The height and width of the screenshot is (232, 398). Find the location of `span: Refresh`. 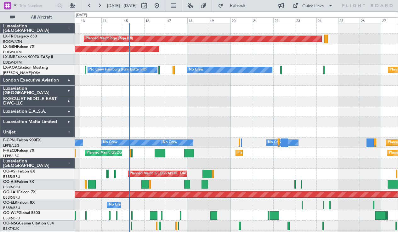

span: Refresh is located at coordinates (237, 6).